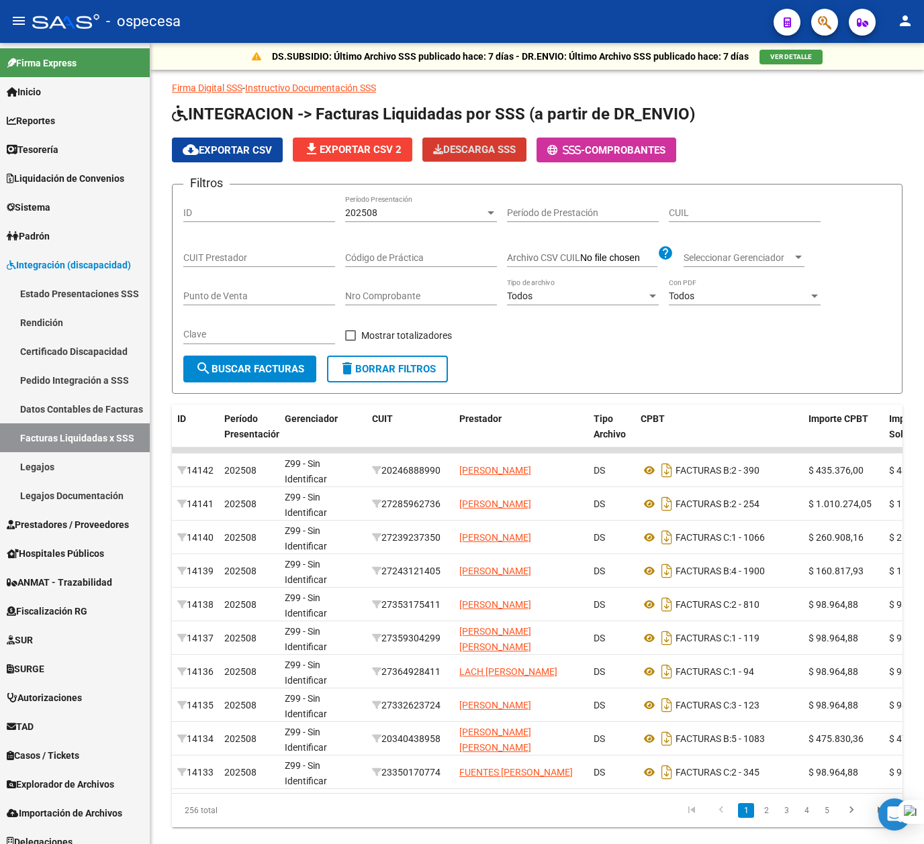 This screenshot has height=844, width=924. What do you see at coordinates (244, 811) in the screenshot?
I see `div: 256 total` at bounding box center [244, 811].